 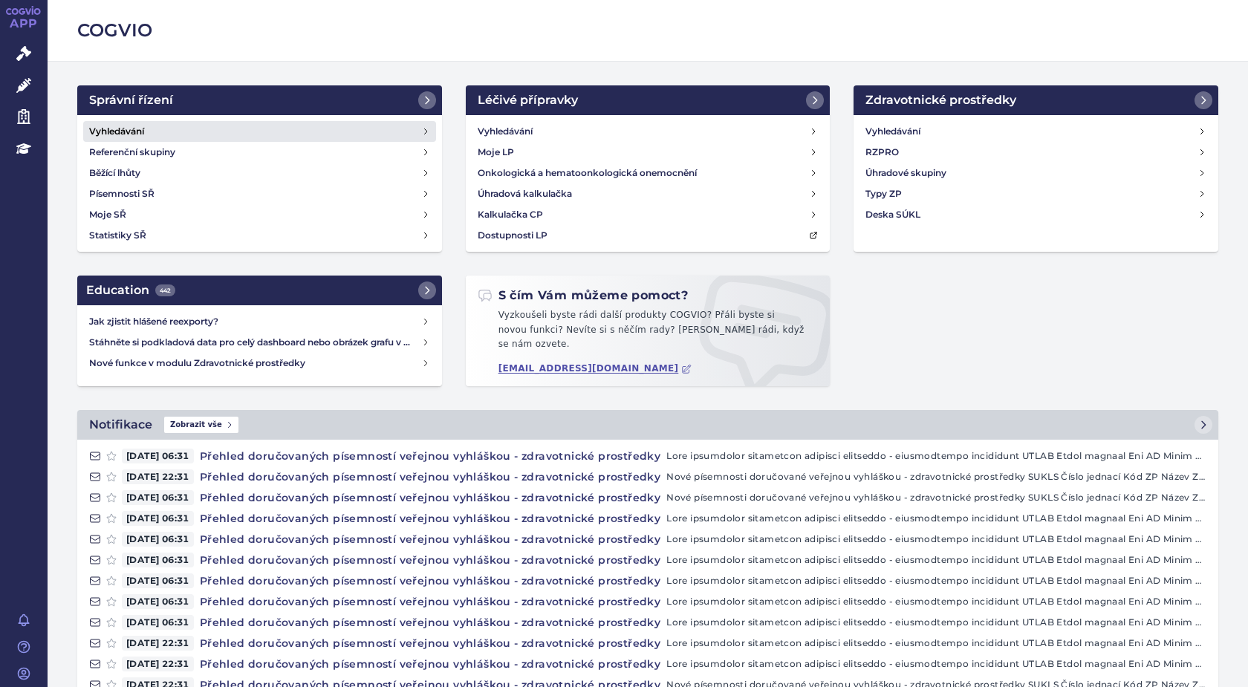 What do you see at coordinates (883, 194) in the screenshot?
I see `h4: Typy ZP` at bounding box center [883, 194].